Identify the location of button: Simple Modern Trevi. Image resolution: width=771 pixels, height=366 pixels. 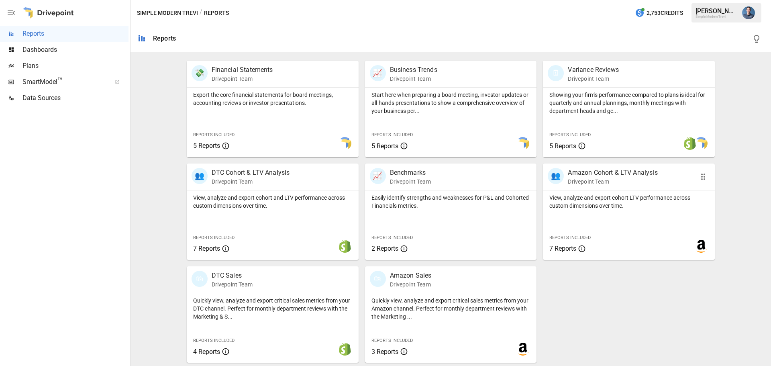
(168, 13).